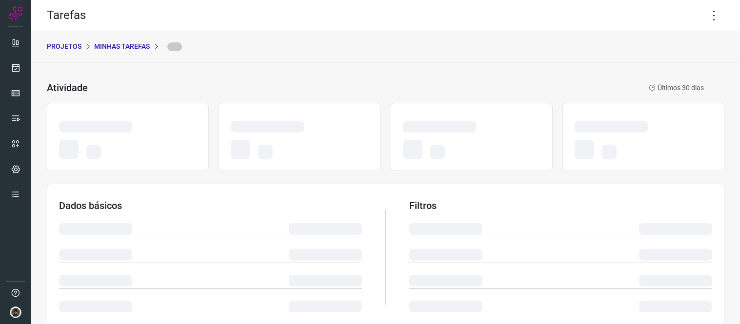 Image resolution: width=740 pixels, height=324 pixels. Describe the element at coordinates (676, 88) in the screenshot. I see `p: Últimos 30 dias` at that location.